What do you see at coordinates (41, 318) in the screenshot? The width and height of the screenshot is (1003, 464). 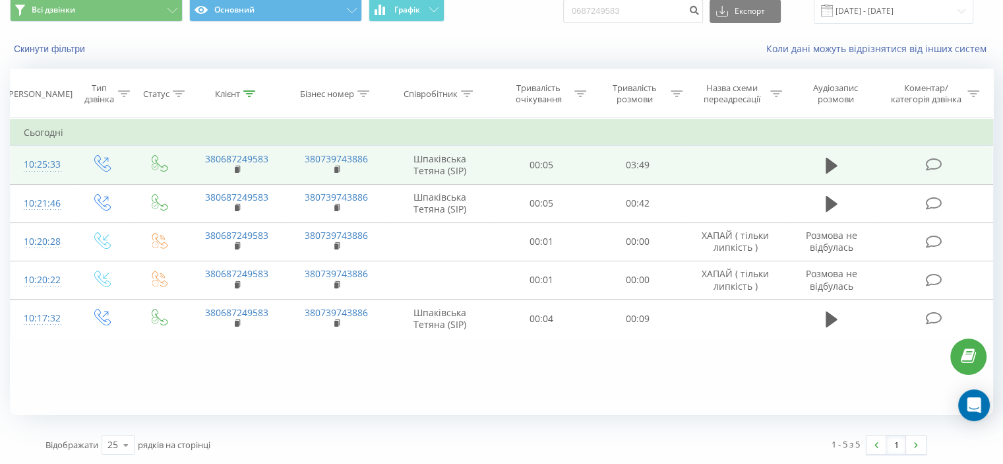 I see `div: 10:17:32` at bounding box center [41, 318].